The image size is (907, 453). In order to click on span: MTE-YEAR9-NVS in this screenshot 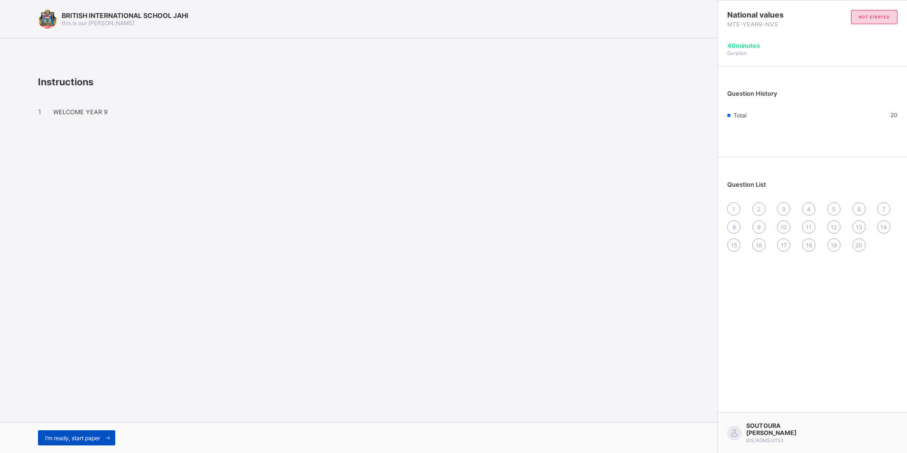, I will do `click(770, 24)`.